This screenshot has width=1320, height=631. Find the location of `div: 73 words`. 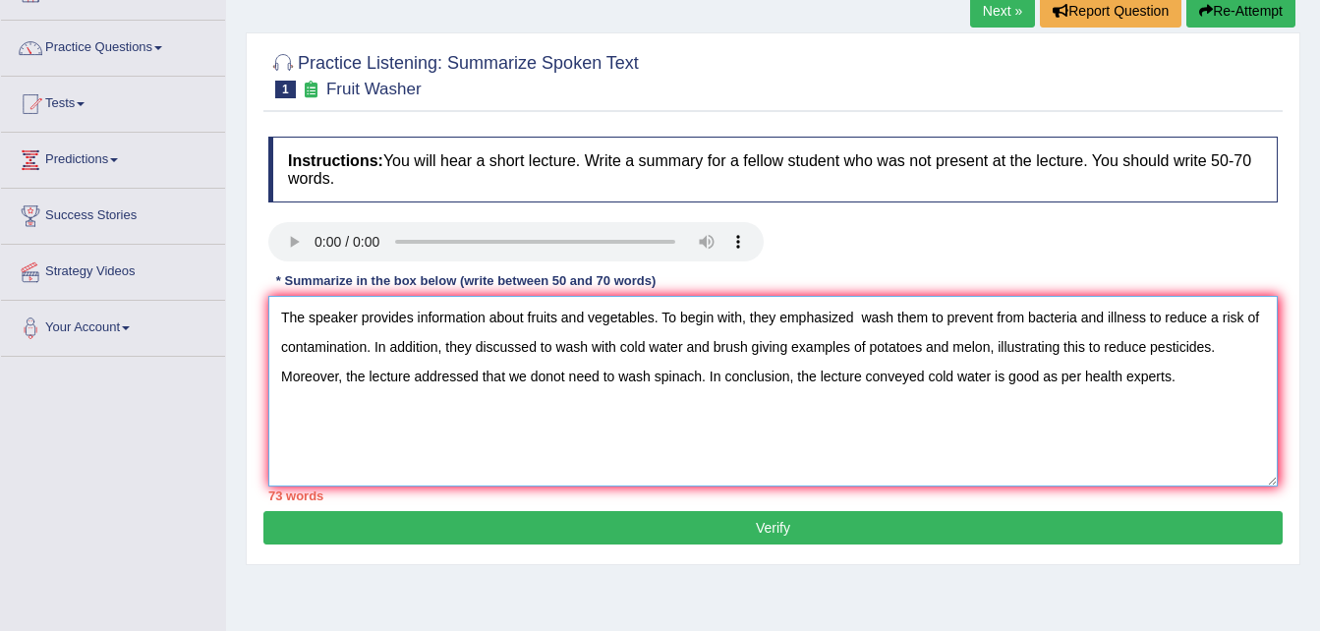

div: 73 words is located at coordinates (773, 495).